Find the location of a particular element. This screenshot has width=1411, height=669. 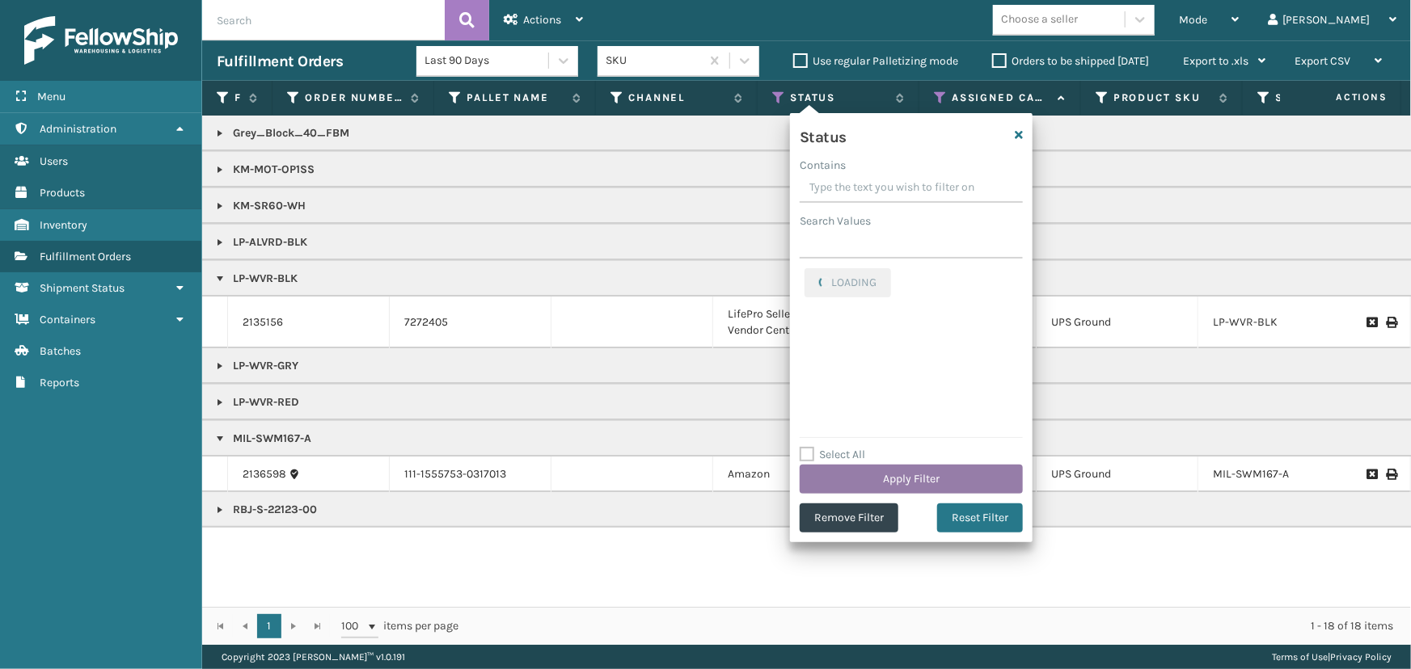

a: LP-WVR-BLK is located at coordinates (1245, 322).